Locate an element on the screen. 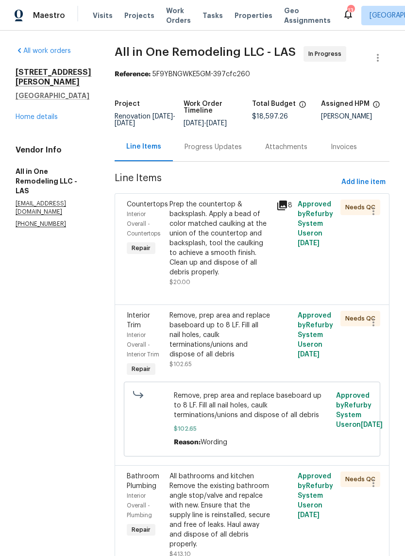 This screenshot has width=405, height=556. h5: All in One Remodeling LLC - LAS is located at coordinates (53, 181).